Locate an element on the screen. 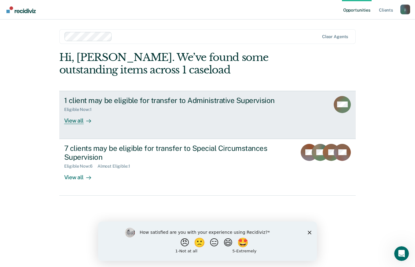 The image size is (415, 267). a: 7 clients may be eligible for transfer to Special Circumstances SupervisionEligible Now:6Almost E... is located at coordinates (207, 168).